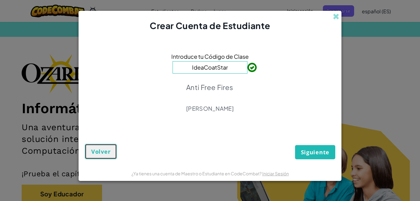 The image size is (420, 201). I want to click on span: ¿Ya tienes una cuenta de Maestro o Estudiante en CodeCombat?, so click(197, 173).